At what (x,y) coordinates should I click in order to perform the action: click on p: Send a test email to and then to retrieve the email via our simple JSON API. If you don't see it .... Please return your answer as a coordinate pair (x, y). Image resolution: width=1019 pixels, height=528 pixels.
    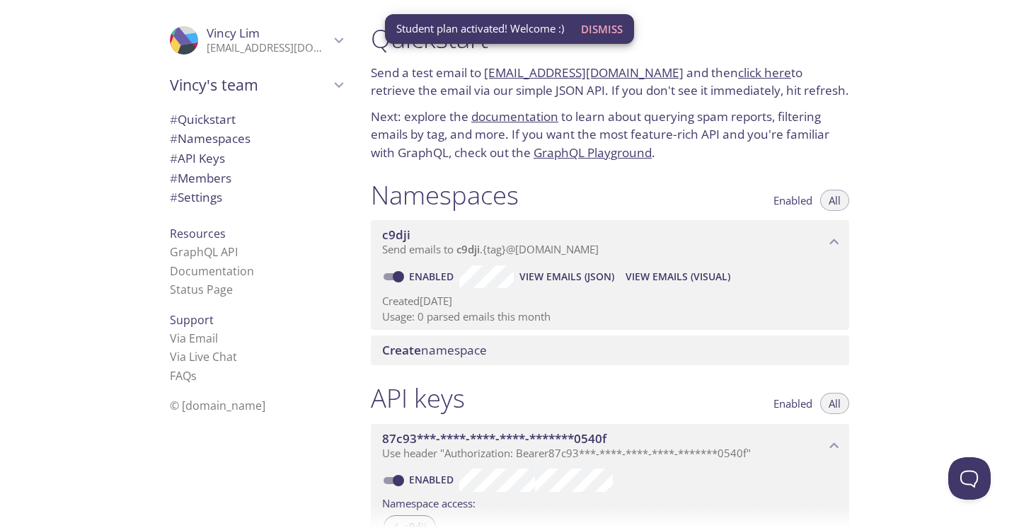
    Looking at the image, I should click on (610, 81).